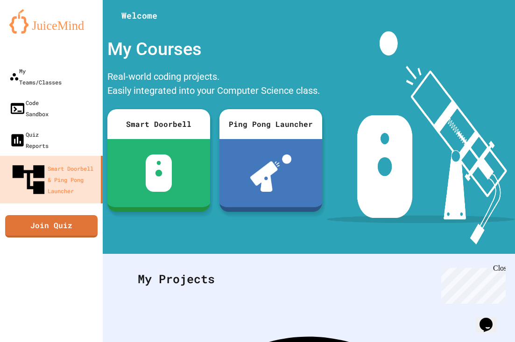 The image size is (515, 342). What do you see at coordinates (271, 124) in the screenshot?
I see `div: Ping Pong Launcher` at bounding box center [271, 124].